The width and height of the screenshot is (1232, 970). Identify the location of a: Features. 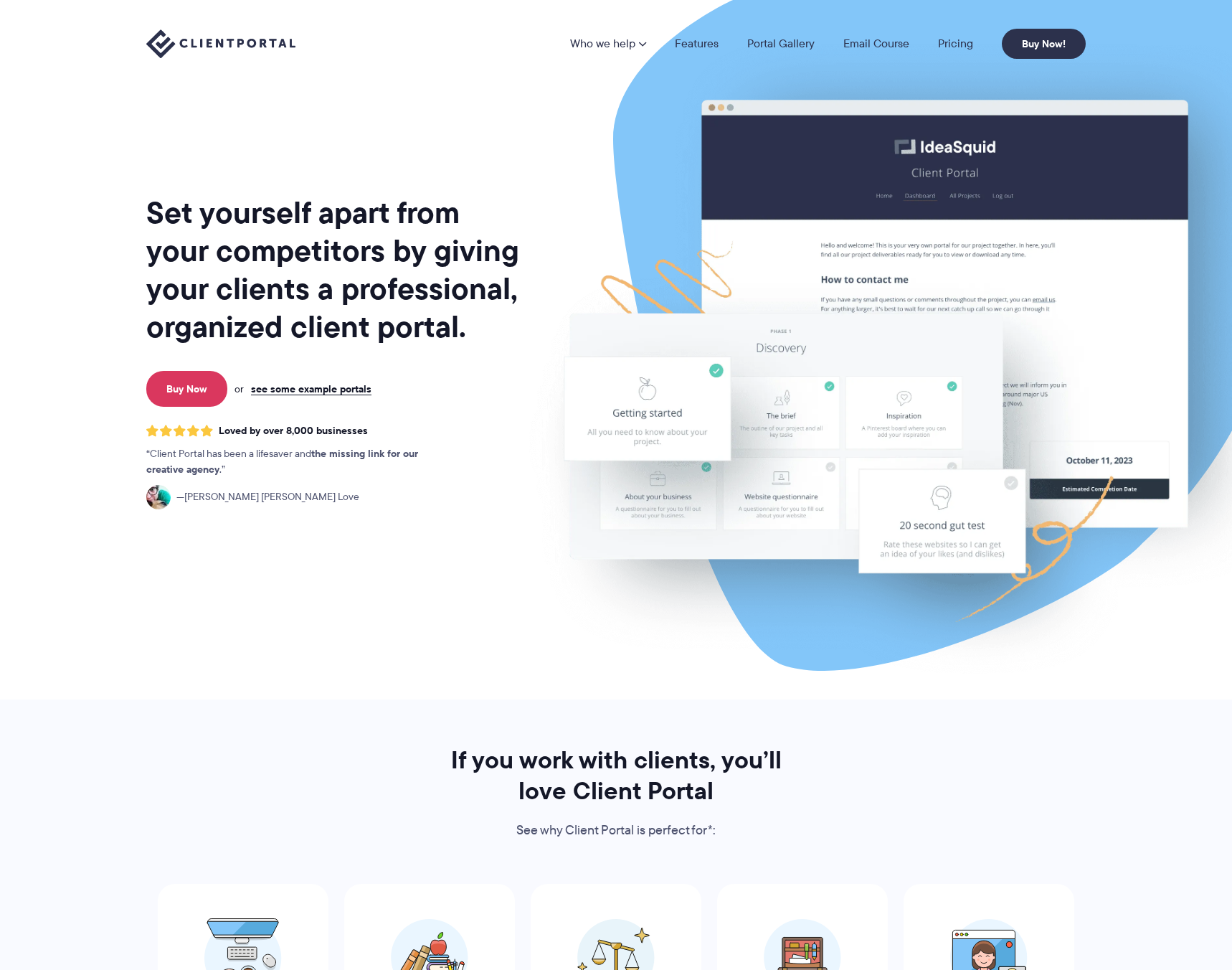
(696, 44).